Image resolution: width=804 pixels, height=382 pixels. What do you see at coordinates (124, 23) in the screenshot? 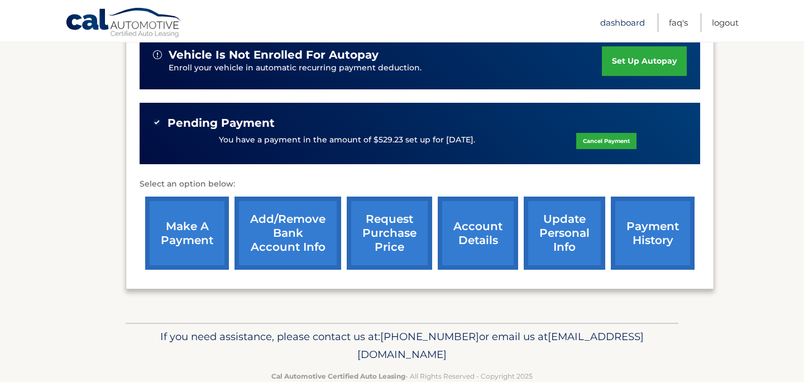
I see `a: Cal Automotive` at bounding box center [124, 23].